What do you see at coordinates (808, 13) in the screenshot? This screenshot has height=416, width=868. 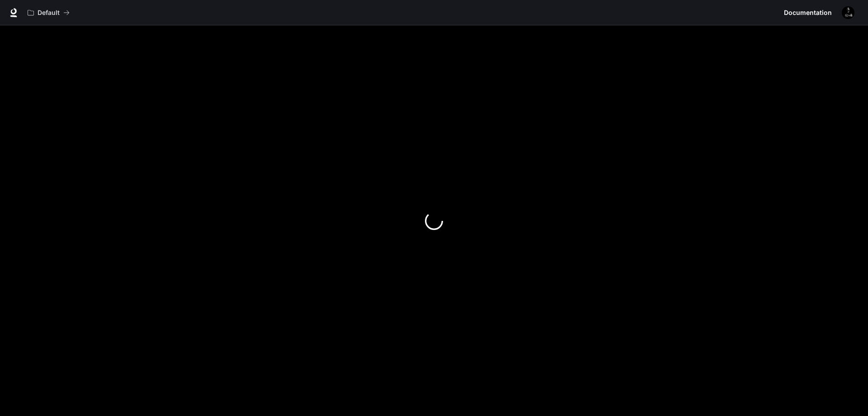 I see `span: Documentation` at bounding box center [808, 13].